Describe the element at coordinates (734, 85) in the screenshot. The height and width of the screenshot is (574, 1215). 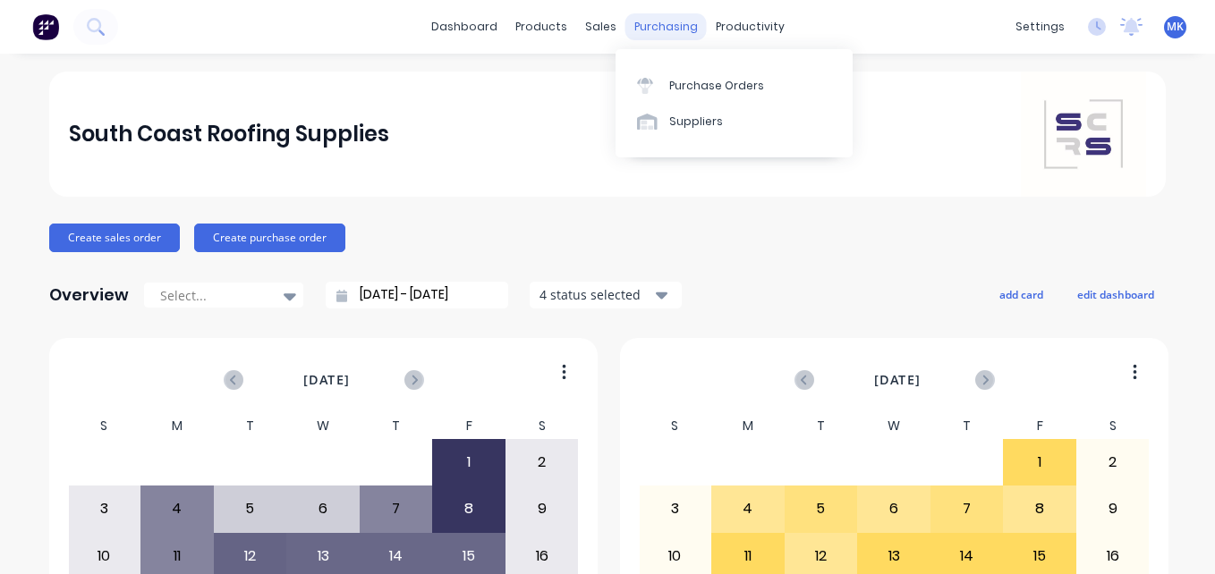
I see `a: Purchase Orders` at that location.